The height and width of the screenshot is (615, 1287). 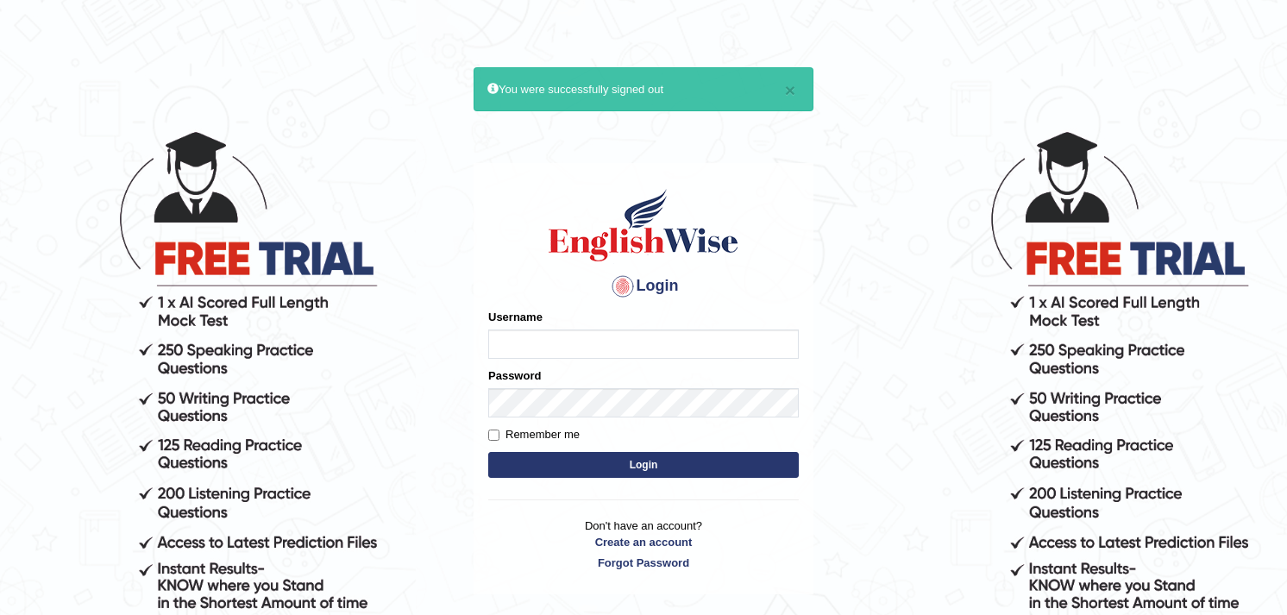 I want to click on a: Forgot Password, so click(x=643, y=562).